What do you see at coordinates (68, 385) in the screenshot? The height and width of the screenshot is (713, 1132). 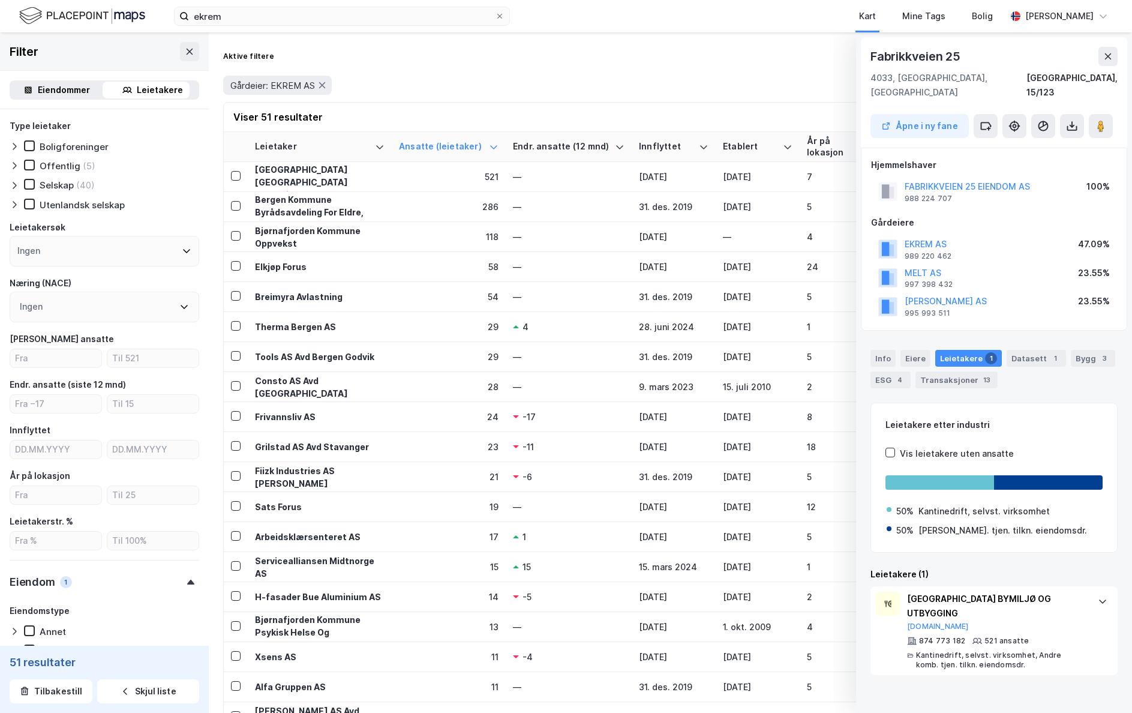 I see `div: Endr. ansatte (siste 12 mnd)` at bounding box center [68, 385].